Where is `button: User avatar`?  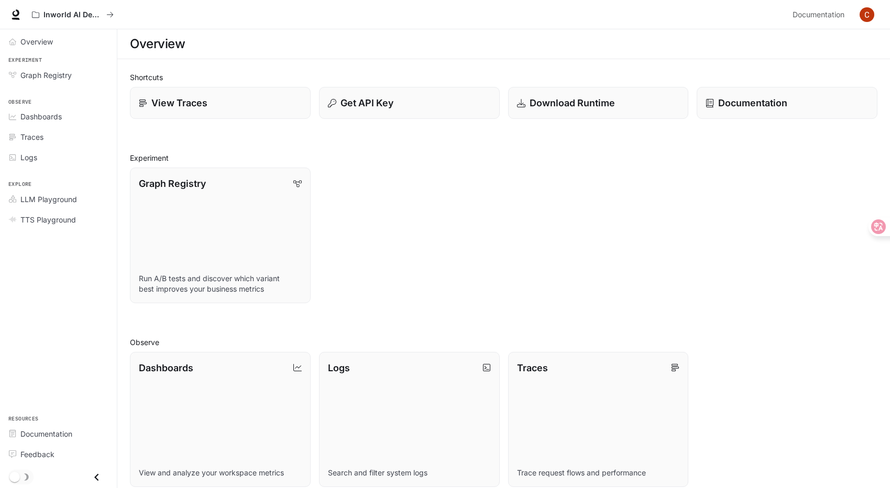 button: User avatar is located at coordinates (867, 15).